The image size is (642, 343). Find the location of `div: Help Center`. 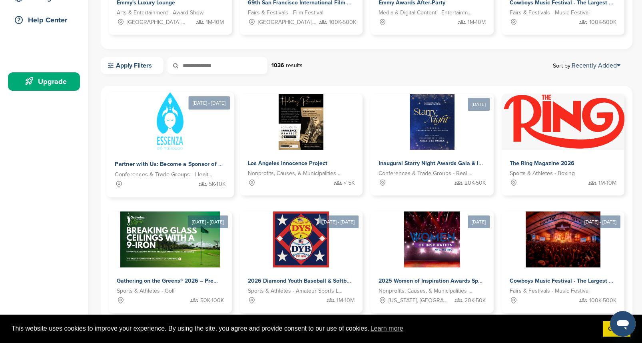

div: Help Center is located at coordinates (46, 20).